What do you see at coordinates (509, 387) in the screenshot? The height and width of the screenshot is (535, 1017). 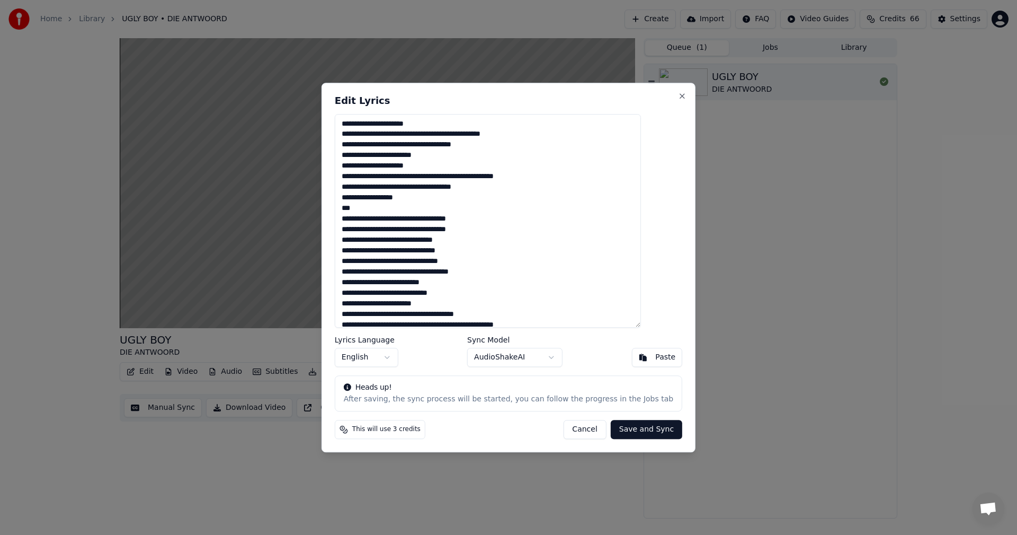 I see `div: Heads up!` at bounding box center [509, 387].